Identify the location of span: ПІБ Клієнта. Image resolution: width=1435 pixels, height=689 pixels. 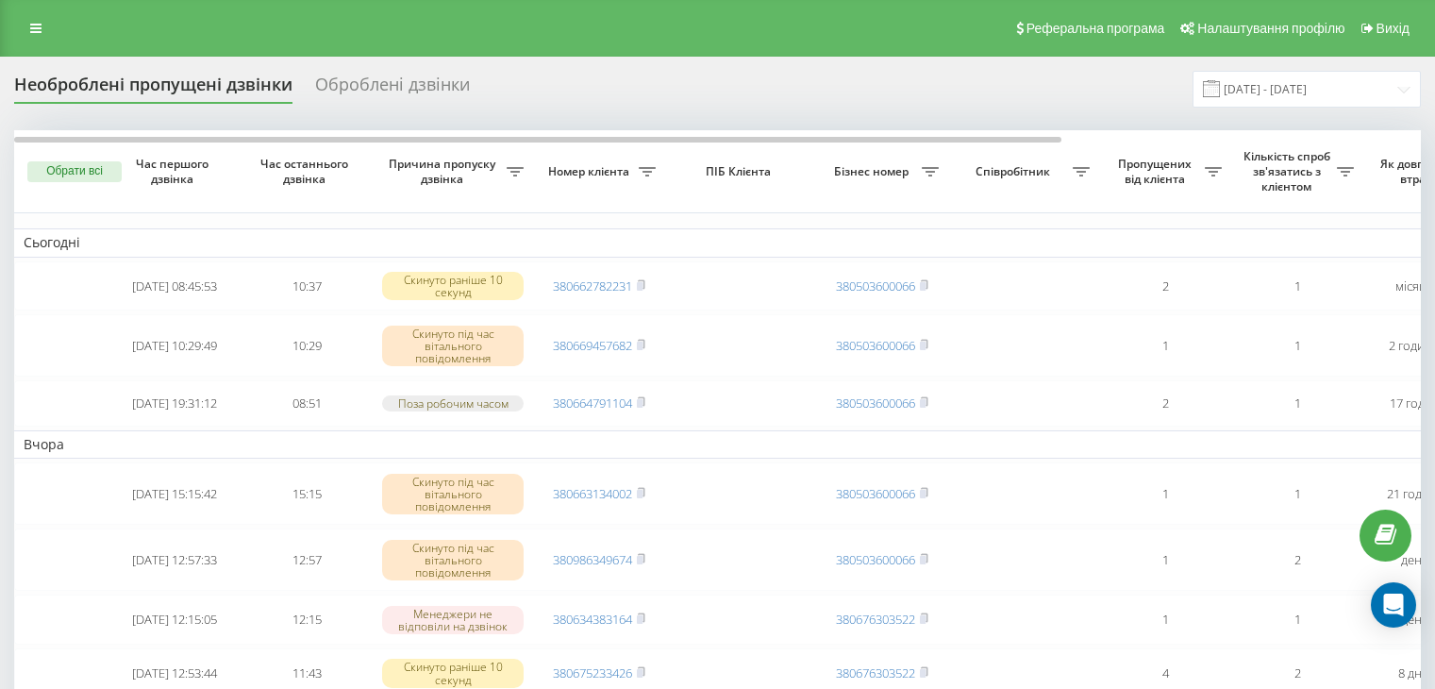
(741, 172).